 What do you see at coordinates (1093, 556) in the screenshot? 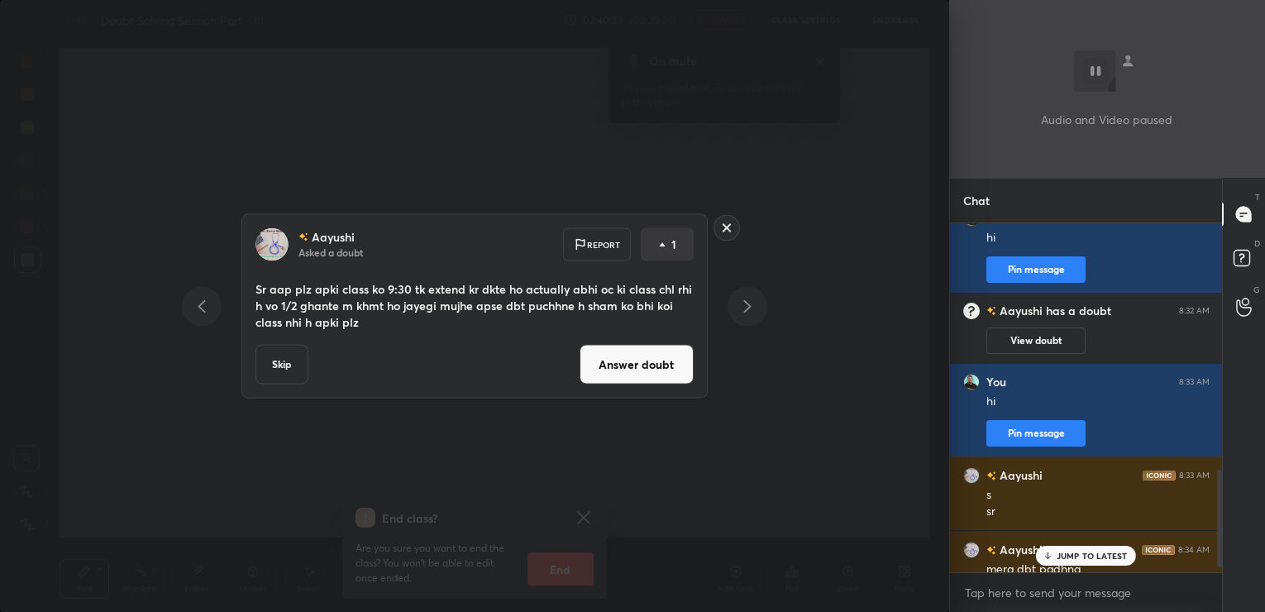
I see `p: JUMP TO LATEST` at bounding box center [1093, 556].